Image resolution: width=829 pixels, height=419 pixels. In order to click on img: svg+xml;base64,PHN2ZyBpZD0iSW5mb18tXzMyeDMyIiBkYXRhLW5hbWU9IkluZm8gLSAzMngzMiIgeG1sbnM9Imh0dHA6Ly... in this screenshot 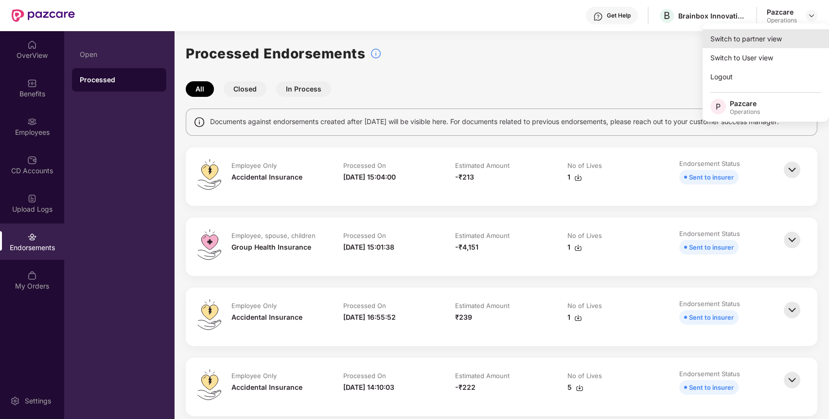, I will do `click(376, 53)`.